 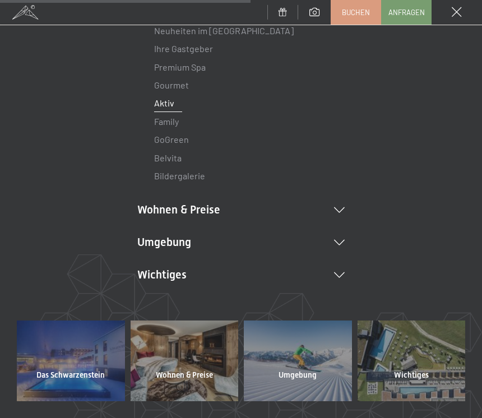 What do you see at coordinates (356, 12) in the screenshot?
I see `a: Buchen` at bounding box center [356, 12].